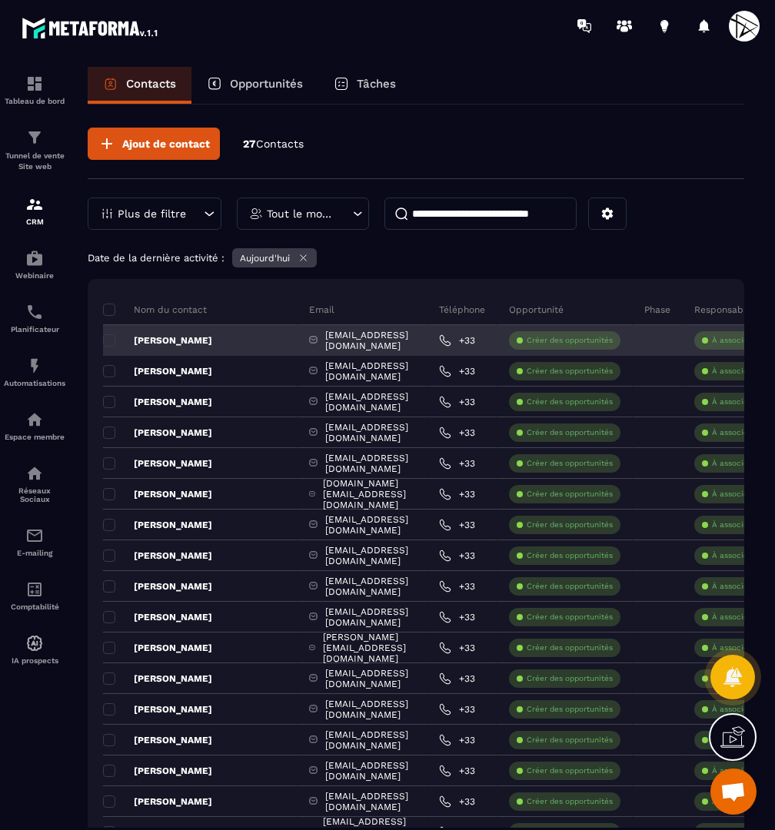 Image resolution: width=775 pixels, height=830 pixels. Describe the element at coordinates (35, 660) in the screenshot. I see `p: IA prospects` at that location.